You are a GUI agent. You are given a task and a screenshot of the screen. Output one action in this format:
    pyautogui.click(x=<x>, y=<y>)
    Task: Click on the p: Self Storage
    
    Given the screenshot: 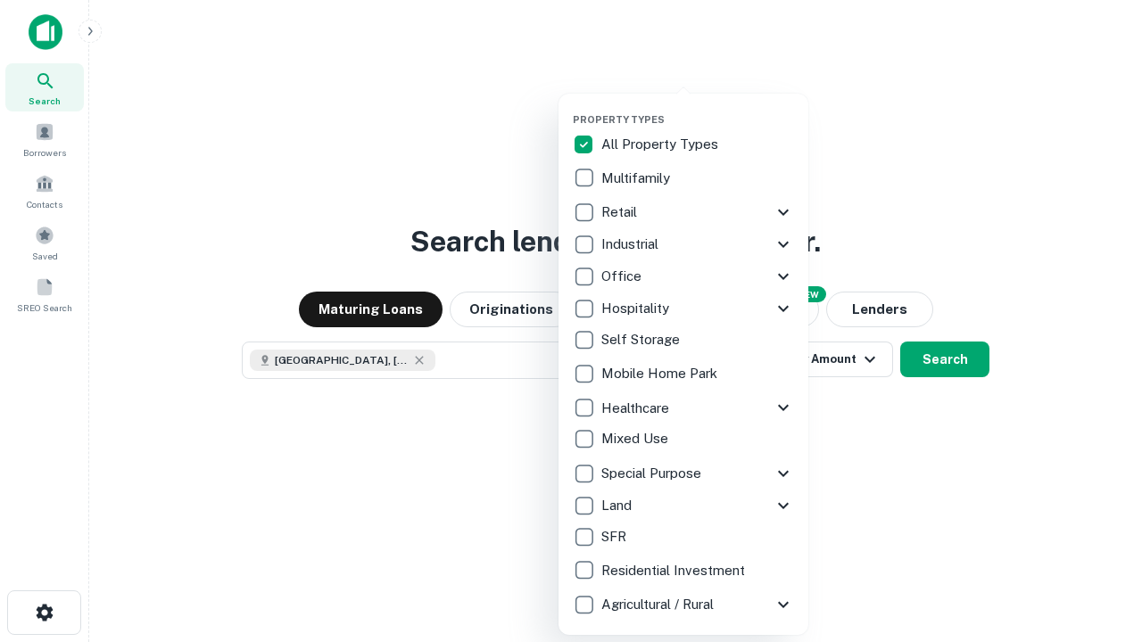 What is the action you would take?
    pyautogui.click(x=642, y=340)
    